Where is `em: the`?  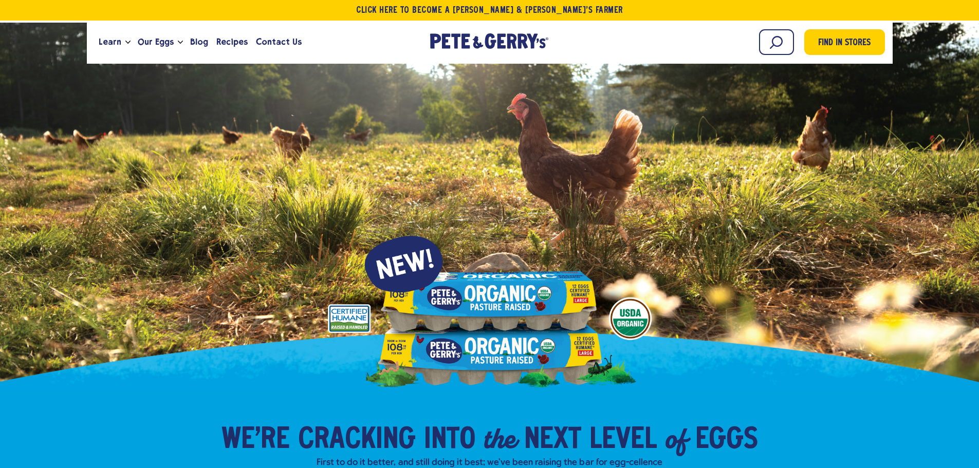 em: the is located at coordinates (499, 438).